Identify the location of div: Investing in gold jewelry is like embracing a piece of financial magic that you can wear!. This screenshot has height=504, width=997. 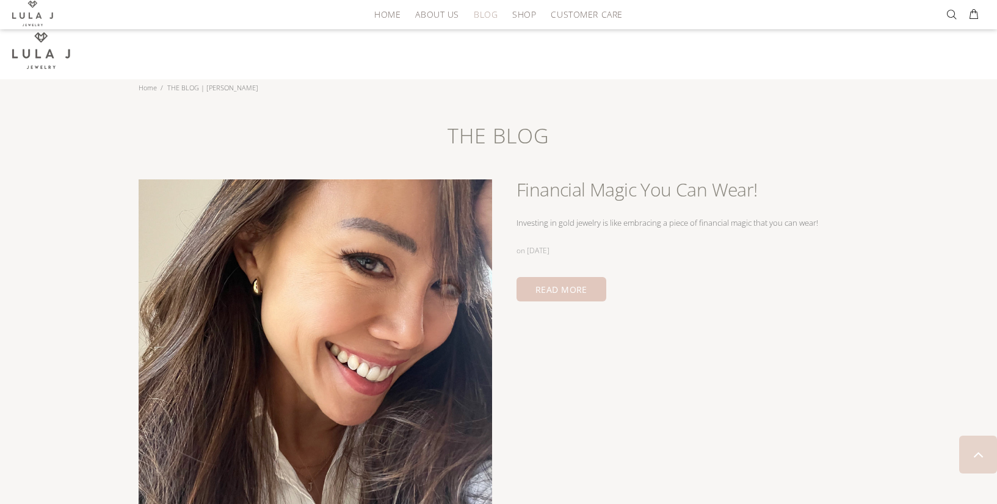
(687, 223).